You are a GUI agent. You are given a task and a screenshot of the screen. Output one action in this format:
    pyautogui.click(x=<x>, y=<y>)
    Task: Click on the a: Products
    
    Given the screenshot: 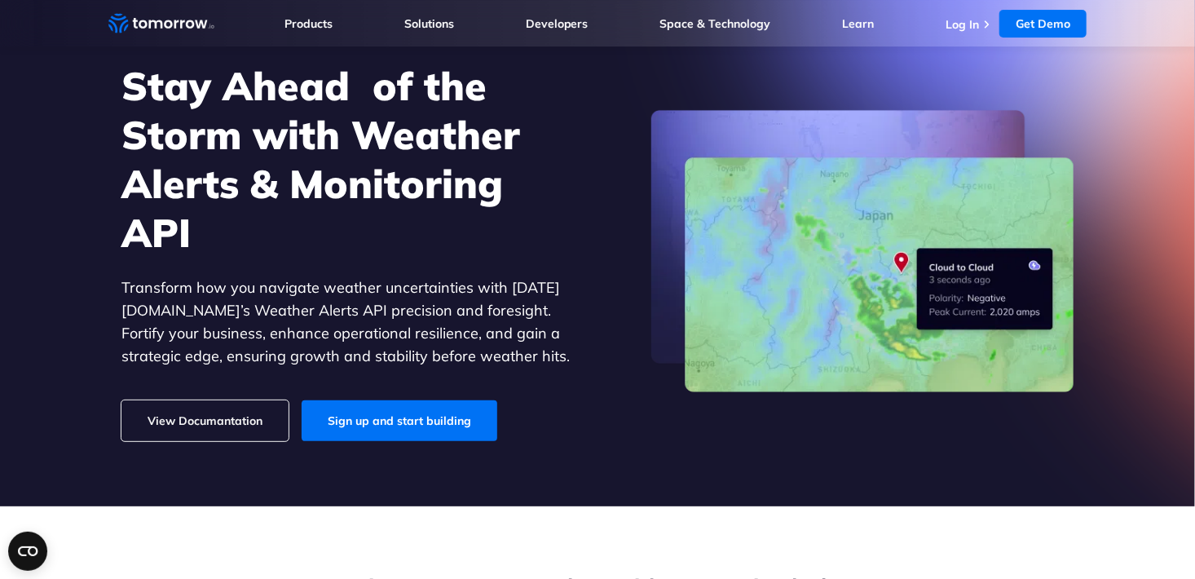 What is the action you would take?
    pyautogui.click(x=308, y=24)
    